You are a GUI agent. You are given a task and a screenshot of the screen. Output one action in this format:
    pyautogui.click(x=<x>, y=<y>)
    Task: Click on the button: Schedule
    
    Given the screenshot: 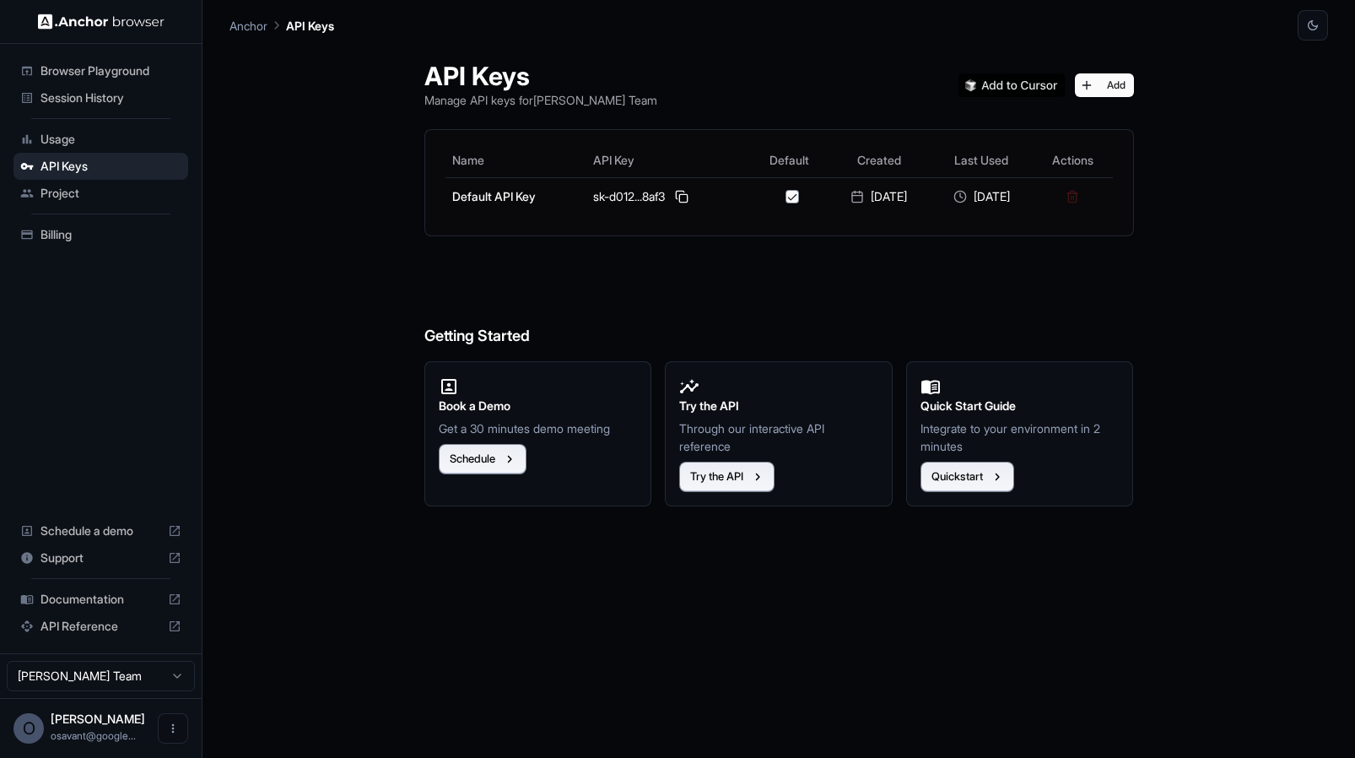 What is the action you would take?
    pyautogui.click(x=483, y=459)
    